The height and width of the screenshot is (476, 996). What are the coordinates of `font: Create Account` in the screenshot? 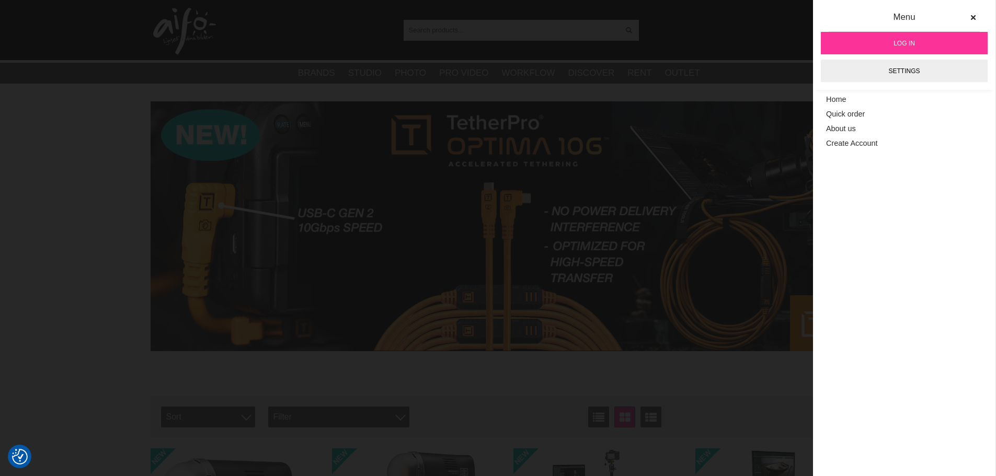 It's located at (852, 143).